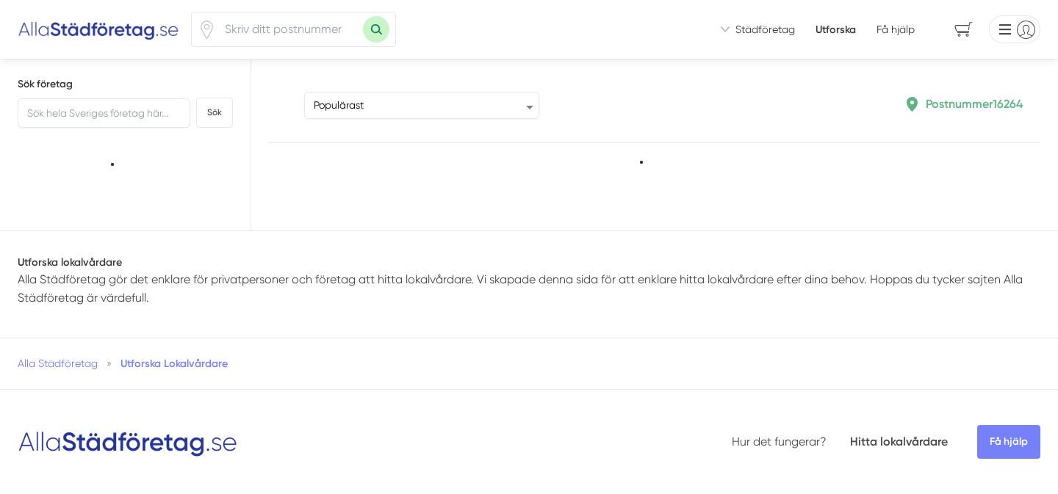  Describe the element at coordinates (289, 29) in the screenshot. I see `input: Skriv ditt postnummer` at that location.